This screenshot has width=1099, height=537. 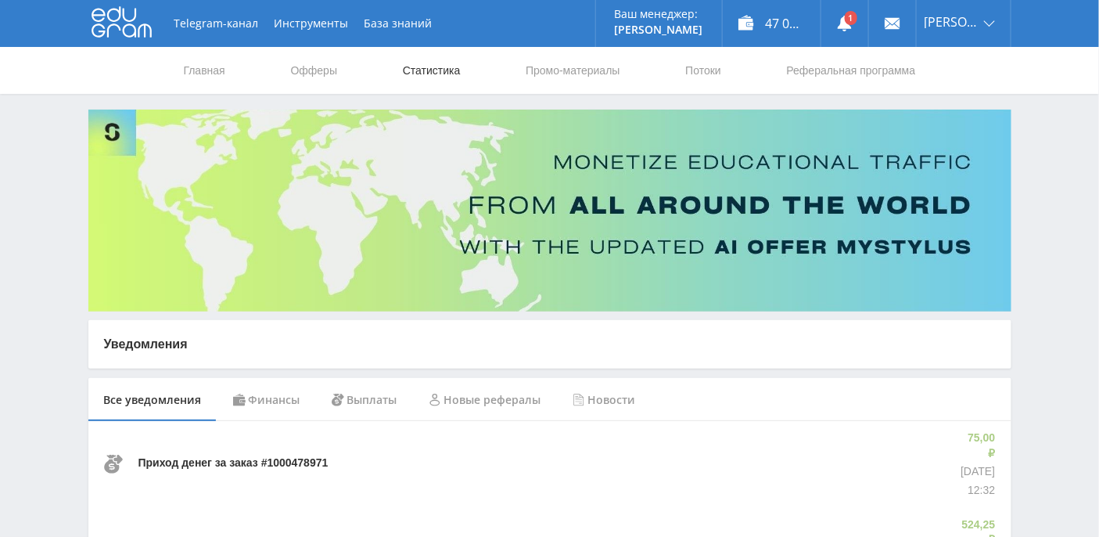 I want to click on p: Ваш менеджер:, so click(x=659, y=14).